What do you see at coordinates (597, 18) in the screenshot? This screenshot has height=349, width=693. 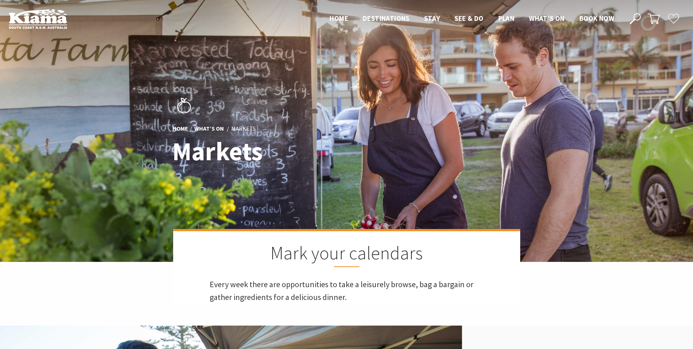 I see `span: Book now` at bounding box center [597, 18].